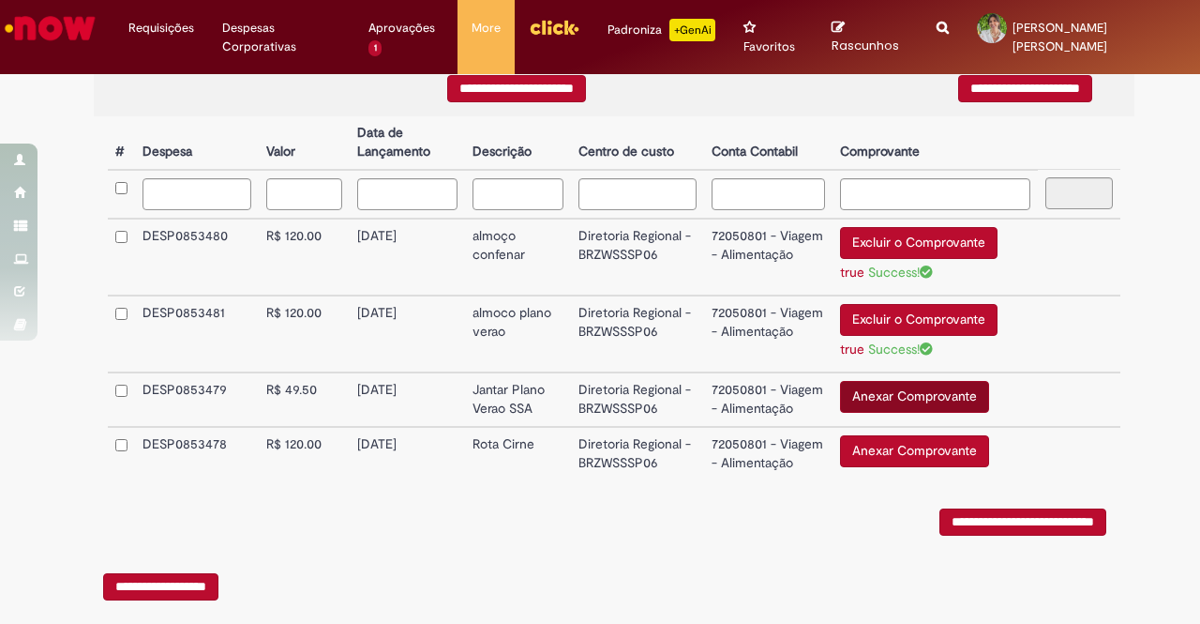 This screenshot has width=1200, height=624. I want to click on th: Data de Lançamento, so click(407, 143).